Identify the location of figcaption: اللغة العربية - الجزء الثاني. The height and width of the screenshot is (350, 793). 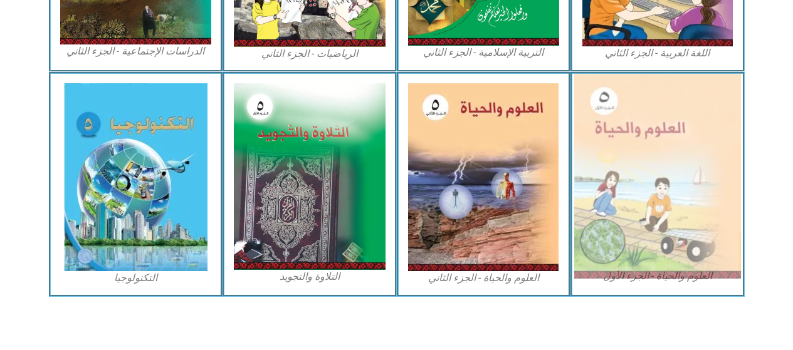
(657, 53).